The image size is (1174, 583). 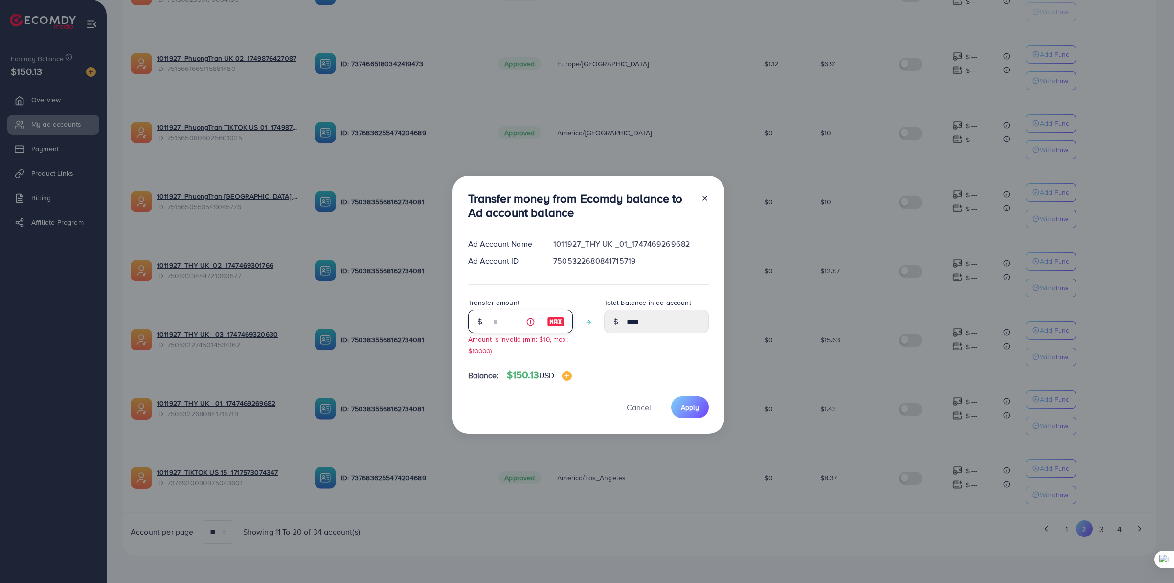 What do you see at coordinates (630, 261) in the screenshot?
I see `div: 7505322680841715719` at bounding box center [630, 261].